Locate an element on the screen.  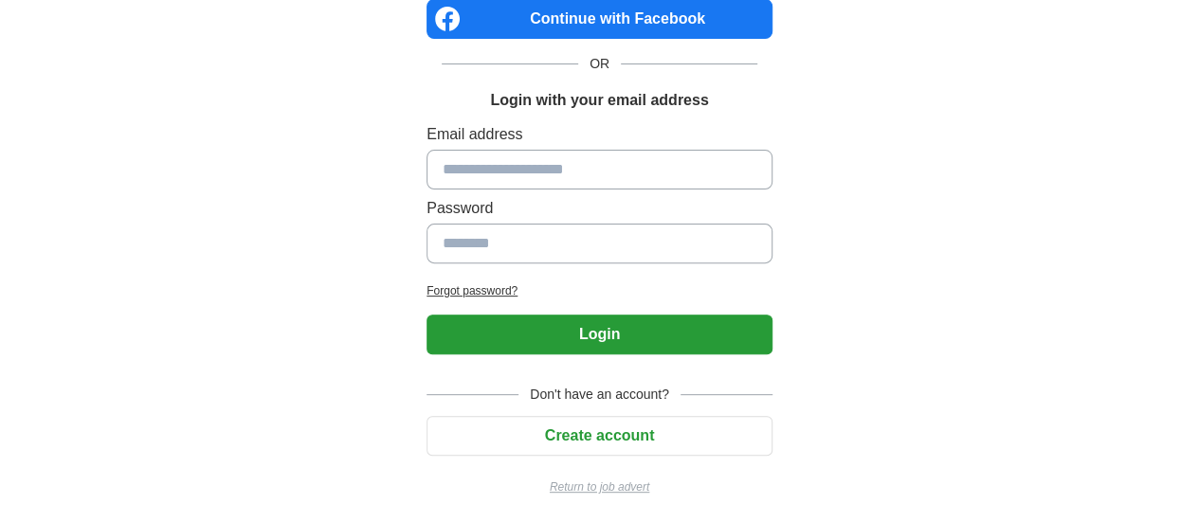
a: Return to job advert is located at coordinates (599, 487).